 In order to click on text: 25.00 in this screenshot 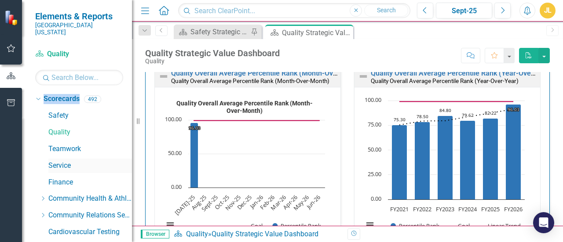, I will do `click(374, 174)`.